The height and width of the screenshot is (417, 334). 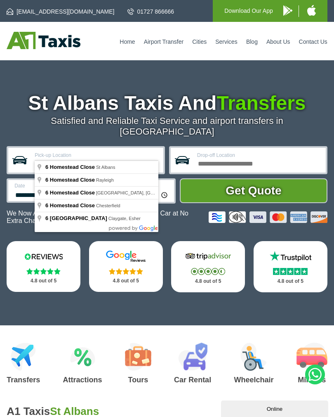 What do you see at coordinates (313, 42) in the screenshot?
I see `a: Contact Us` at bounding box center [313, 42].